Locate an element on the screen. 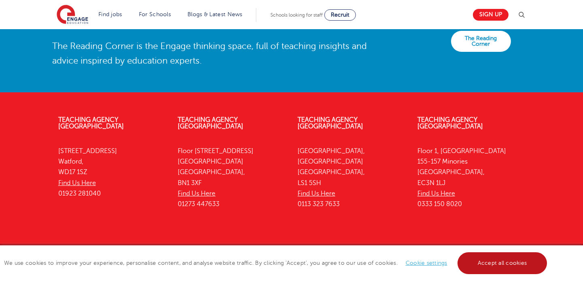 This screenshot has width=583, height=281. a: Find jobs is located at coordinates (110, 14).